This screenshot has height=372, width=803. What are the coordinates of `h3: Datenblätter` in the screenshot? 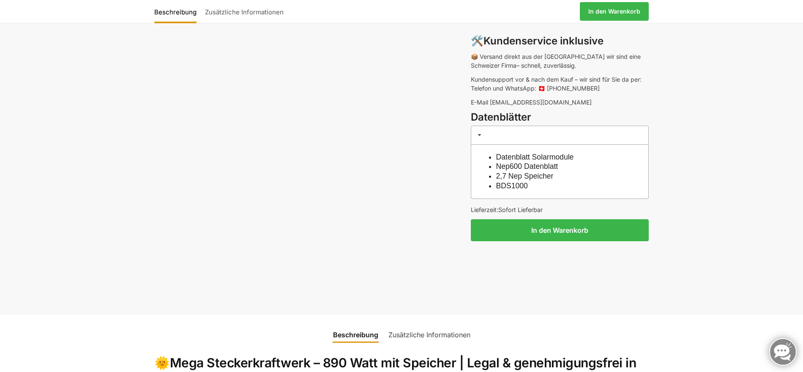 It's located at (560, 117).